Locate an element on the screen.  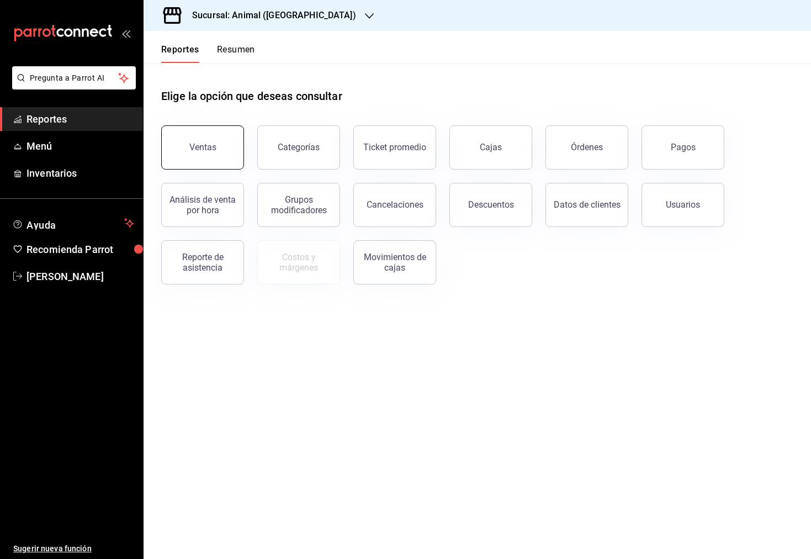
button: Movimientos de cajas is located at coordinates (395, 262).